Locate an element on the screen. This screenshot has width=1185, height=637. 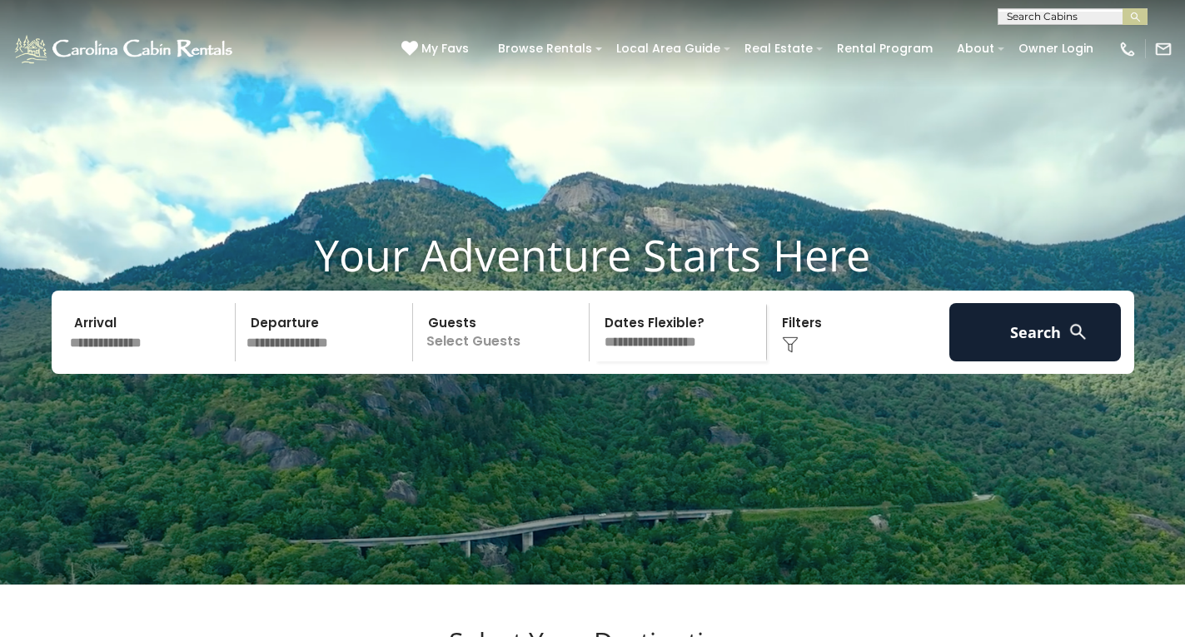
p: Select Guests is located at coordinates (504, 332).